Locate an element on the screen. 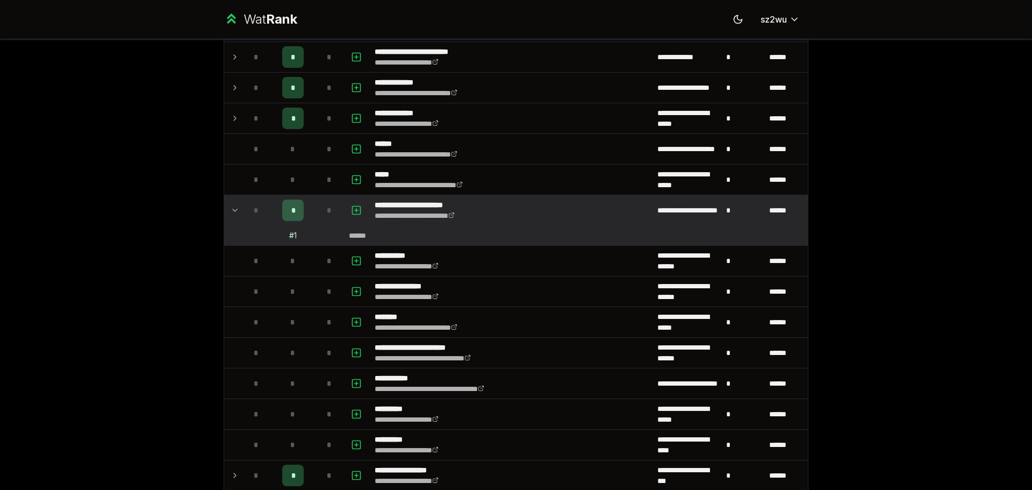 This screenshot has height=490, width=1032. span: Rank is located at coordinates (282, 19).